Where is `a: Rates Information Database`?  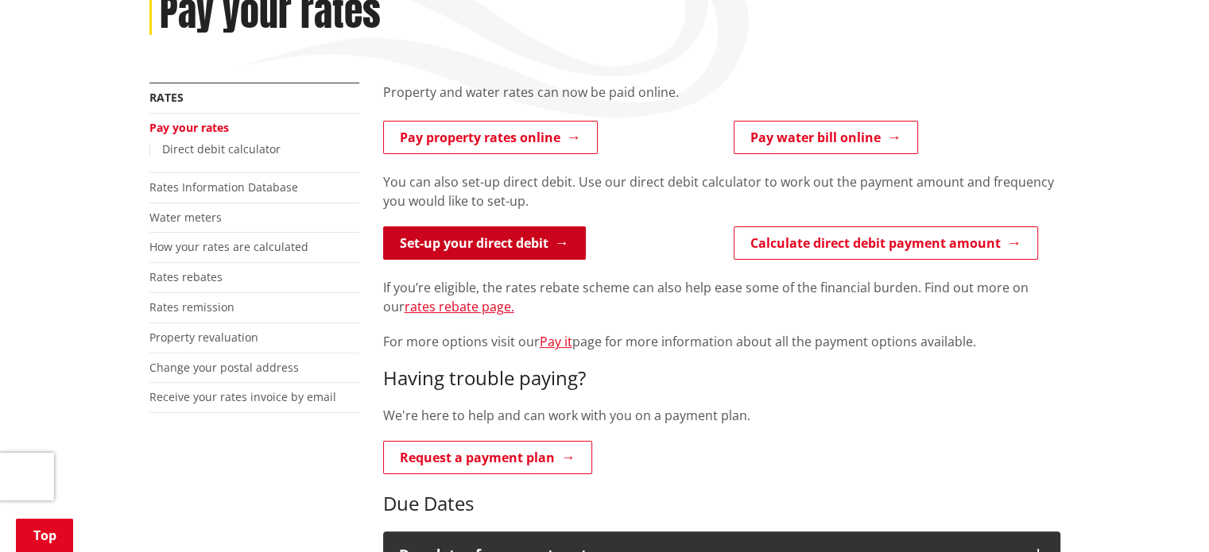 a: Rates Information Database is located at coordinates (223, 187).